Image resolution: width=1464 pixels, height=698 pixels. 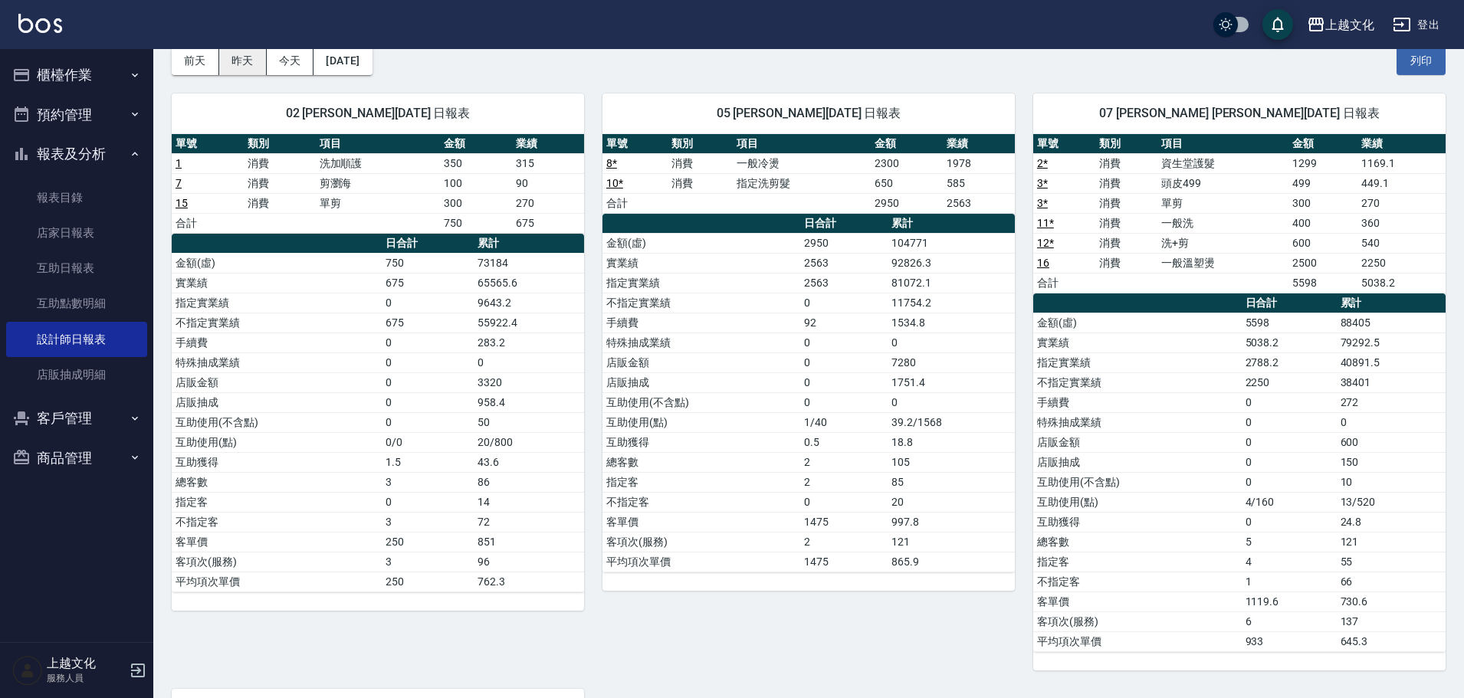 I want to click on a: 1, so click(x=179, y=163).